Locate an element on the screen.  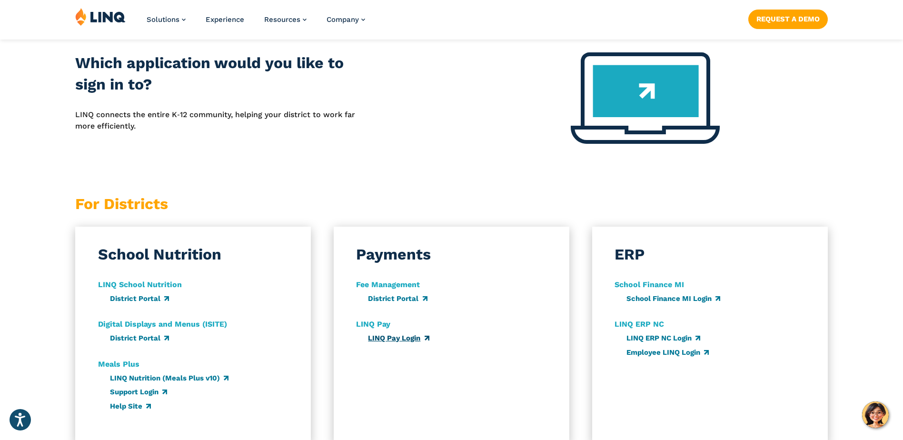
strong: Digital Displays and Menus (ISITE) is located at coordinates (162, 324).